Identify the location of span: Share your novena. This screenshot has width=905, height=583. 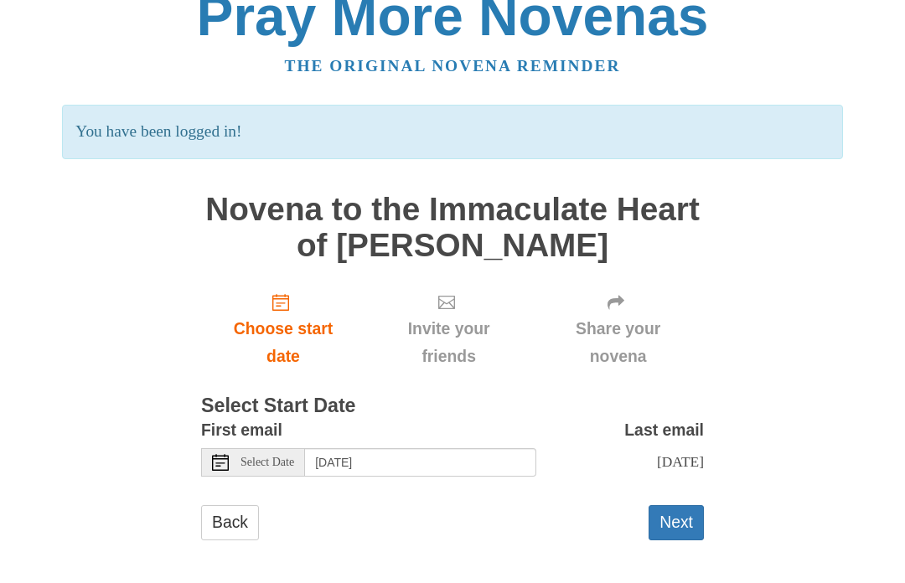
(618, 344).